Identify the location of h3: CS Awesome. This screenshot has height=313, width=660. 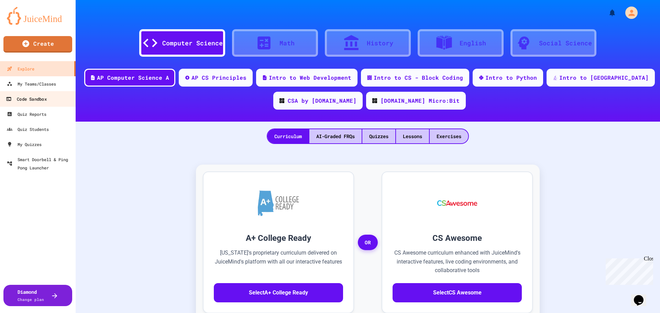
(457, 238).